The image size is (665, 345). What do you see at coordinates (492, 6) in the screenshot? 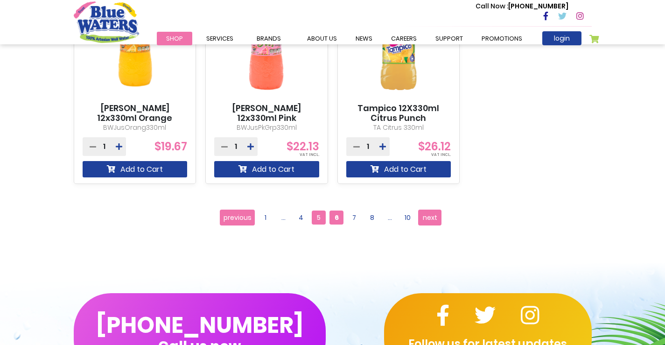
I see `span: Call Now :` at bounding box center [492, 6].